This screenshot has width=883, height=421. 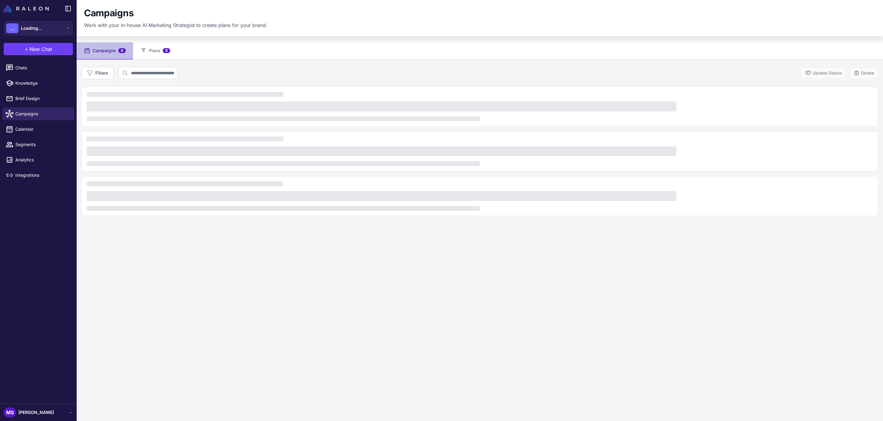 What do you see at coordinates (109, 13) in the screenshot?
I see `h1: Campaigns` at bounding box center [109, 13].